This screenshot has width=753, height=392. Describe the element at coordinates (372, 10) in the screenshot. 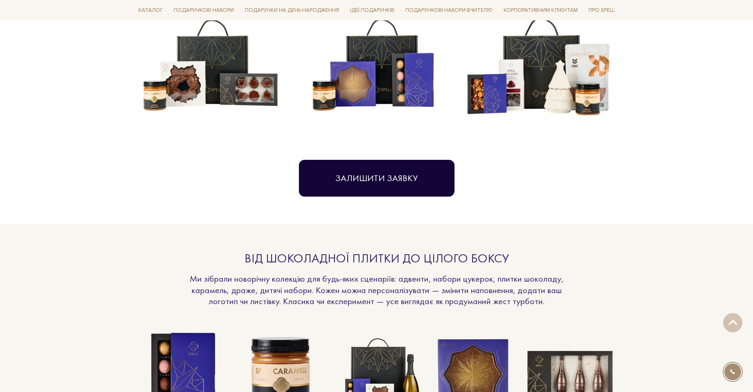

I see `a: Ідеї подарунків` at that location.